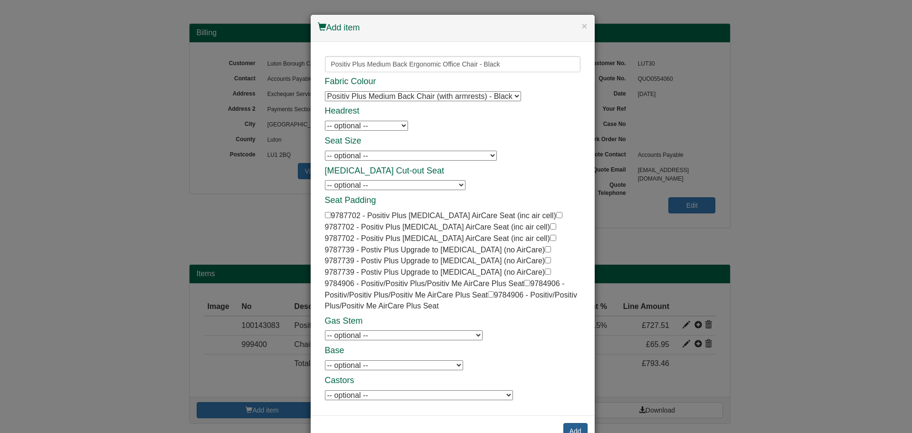 The image size is (912, 433). Describe the element at coordinates (453, 381) in the screenshot. I see `h4: Castors` at that location.